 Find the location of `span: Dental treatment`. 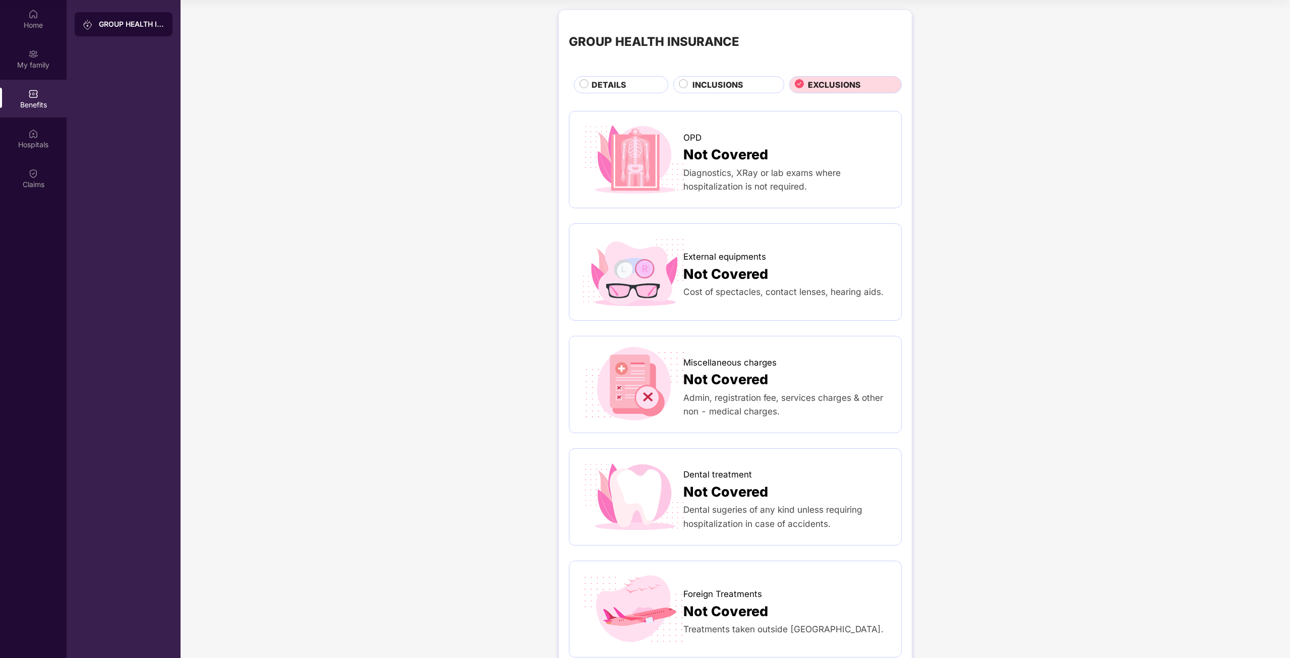

span: Dental treatment is located at coordinates (718, 475).